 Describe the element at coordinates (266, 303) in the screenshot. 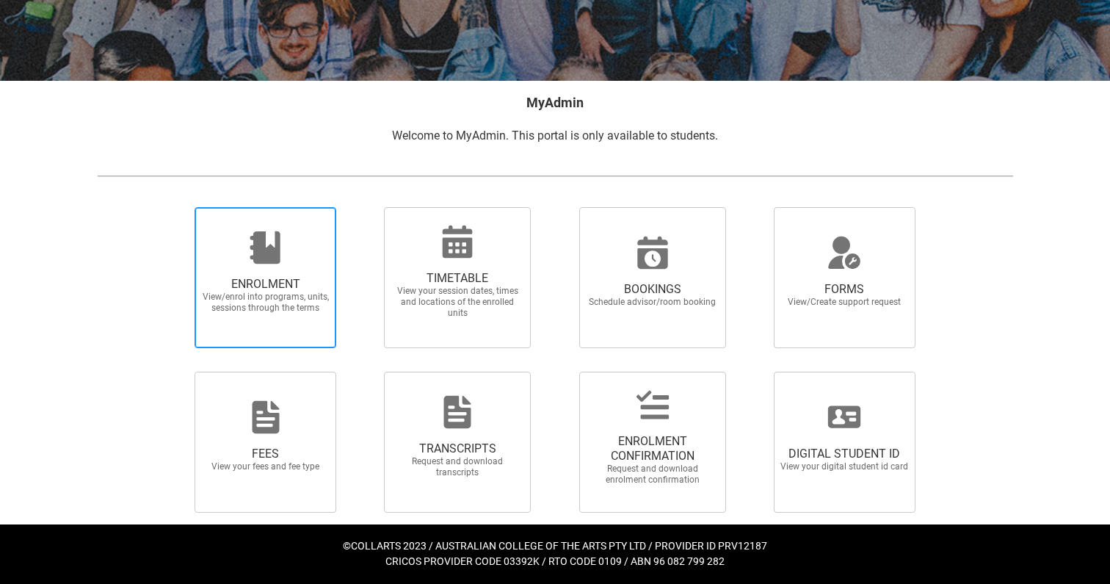

I see `span: View/enrol into programs, units, sessions through the terms` at that location.